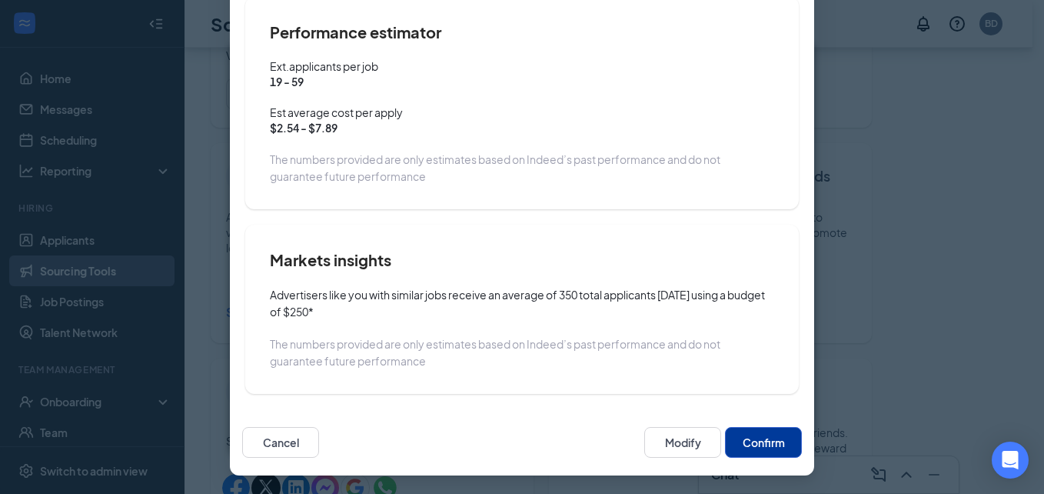 Image resolution: width=1044 pixels, height=494 pixels. Describe the element at coordinates (522, 112) in the screenshot. I see `span: Est average cost per apply` at that location.